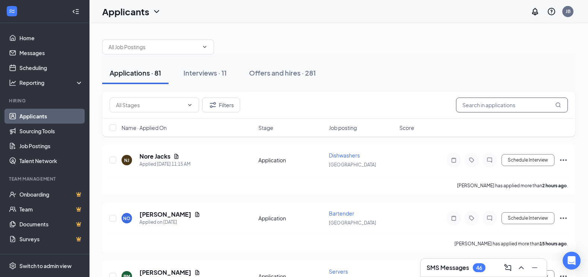 This screenshot has height=277, width=588. Describe the element at coordinates (448, 268) in the screenshot. I see `h3: SMS Messages` at that location.